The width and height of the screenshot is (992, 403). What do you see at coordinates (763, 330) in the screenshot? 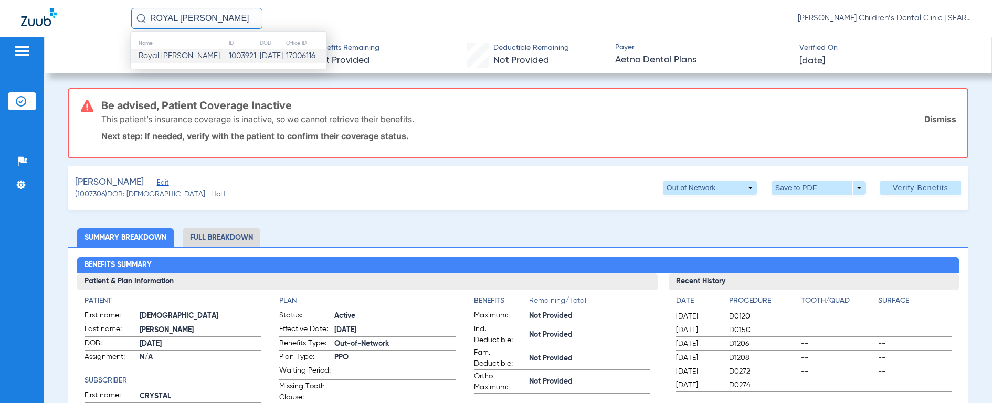
I see `span: D0150` at bounding box center [763, 330].